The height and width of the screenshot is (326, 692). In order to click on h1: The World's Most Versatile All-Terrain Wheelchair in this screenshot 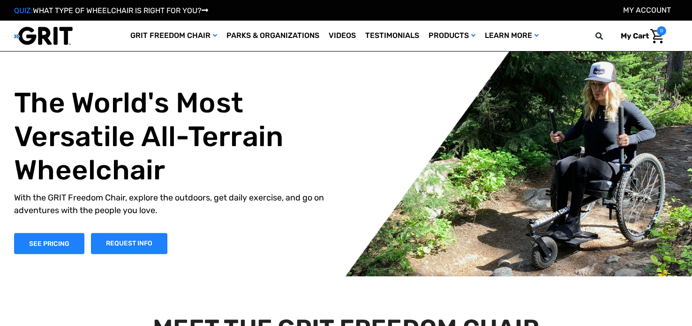, I will do `click(180, 136)`.